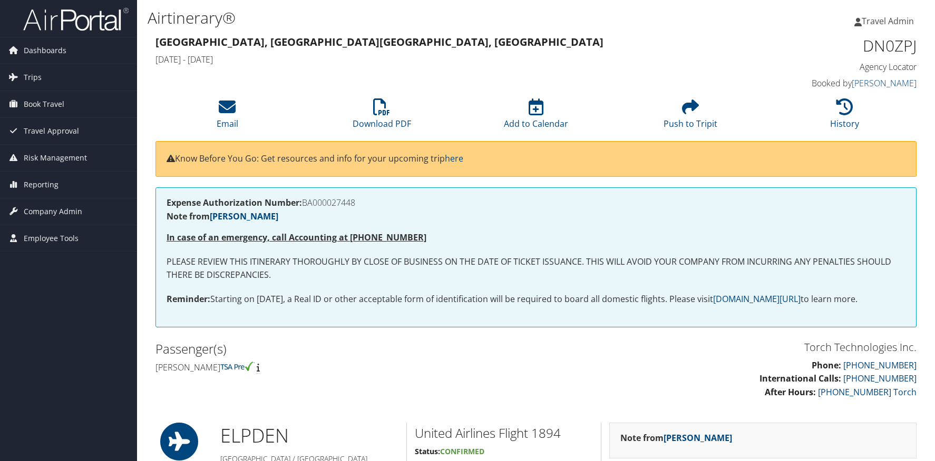 The height and width of the screenshot is (461, 935). Describe the element at coordinates (55, 158) in the screenshot. I see `span: Risk Management` at that location.